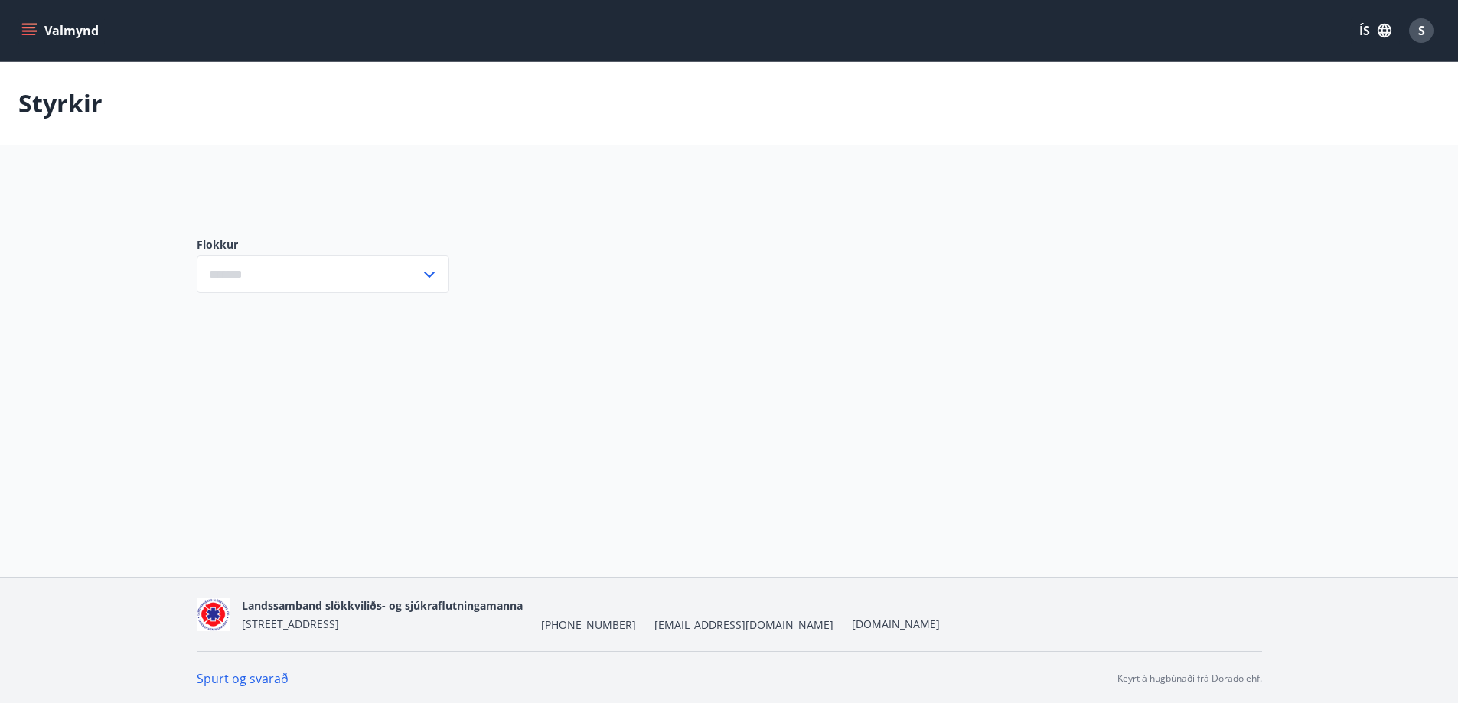 The width and height of the screenshot is (1458, 703). Describe the element at coordinates (382, 605) in the screenshot. I see `span: Landssamband slökkviliðs- og sjúkraflutningamanna` at that location.